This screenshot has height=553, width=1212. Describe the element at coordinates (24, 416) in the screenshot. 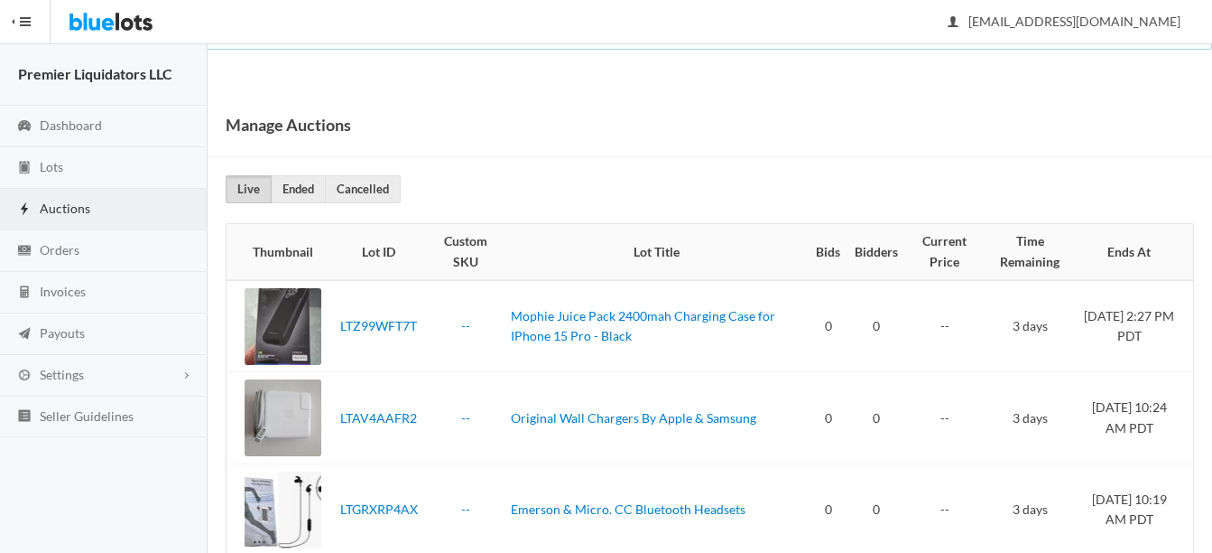

I see `ion-icon: list box` at that location.